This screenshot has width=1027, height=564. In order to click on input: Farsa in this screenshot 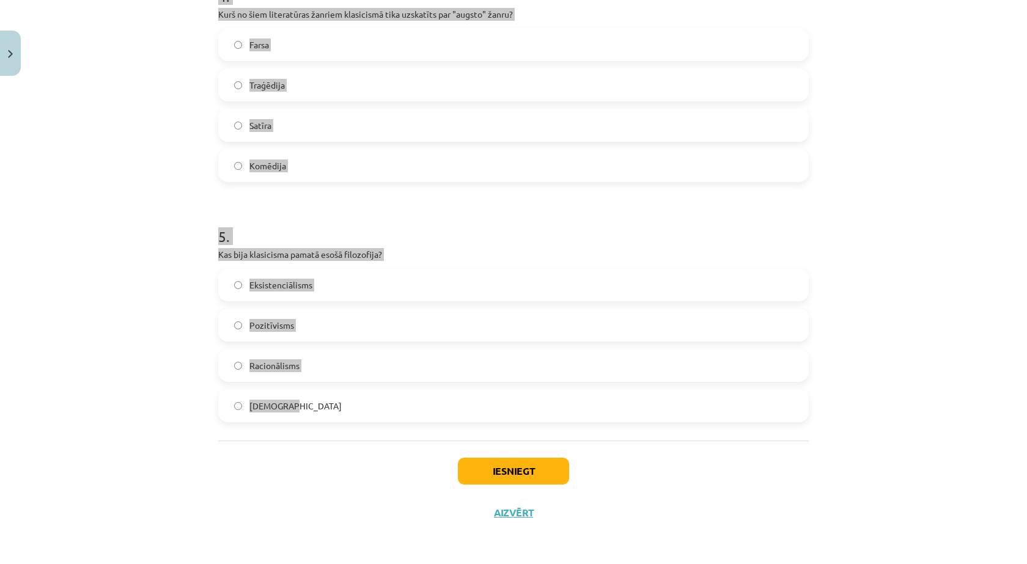, I will do `click(238, 45)`.